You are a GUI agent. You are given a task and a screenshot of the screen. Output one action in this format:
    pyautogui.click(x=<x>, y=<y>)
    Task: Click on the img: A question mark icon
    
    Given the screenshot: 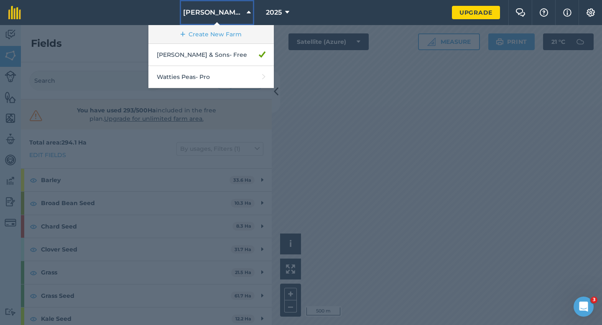 What is the action you would take?
    pyautogui.click(x=544, y=13)
    